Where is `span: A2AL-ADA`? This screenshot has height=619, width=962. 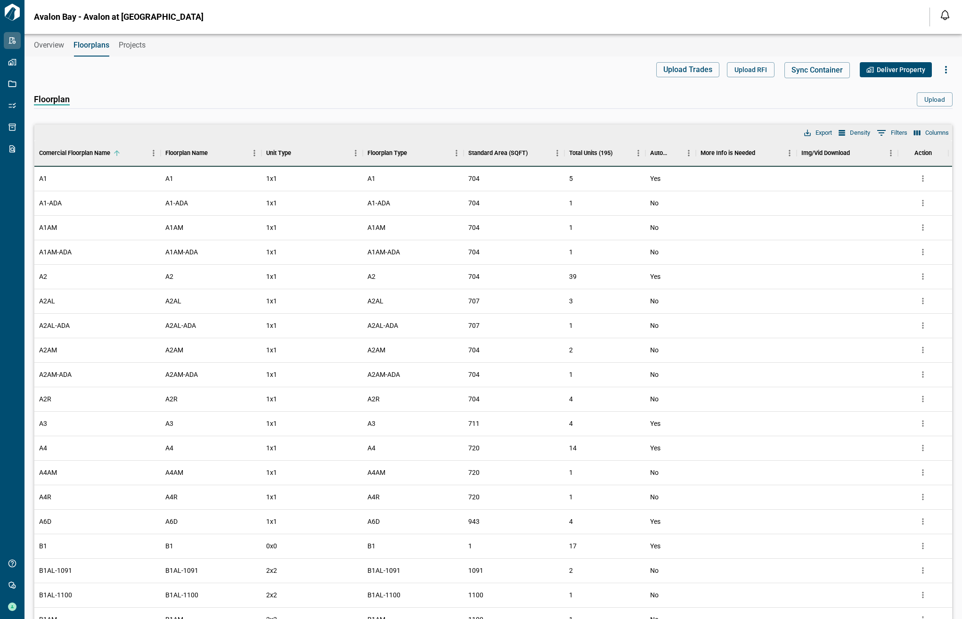
span: A2AL-ADA is located at coordinates (382, 325).